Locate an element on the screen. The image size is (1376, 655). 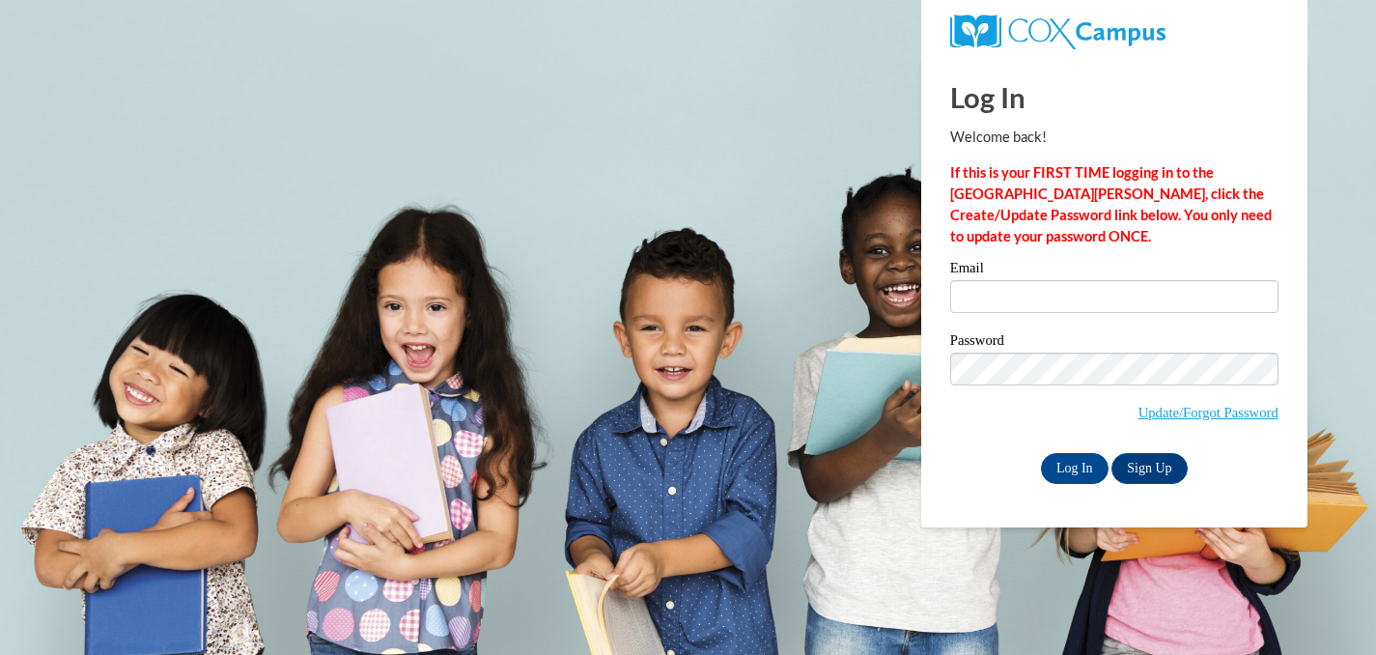
input: Log In is located at coordinates (1074, 468).